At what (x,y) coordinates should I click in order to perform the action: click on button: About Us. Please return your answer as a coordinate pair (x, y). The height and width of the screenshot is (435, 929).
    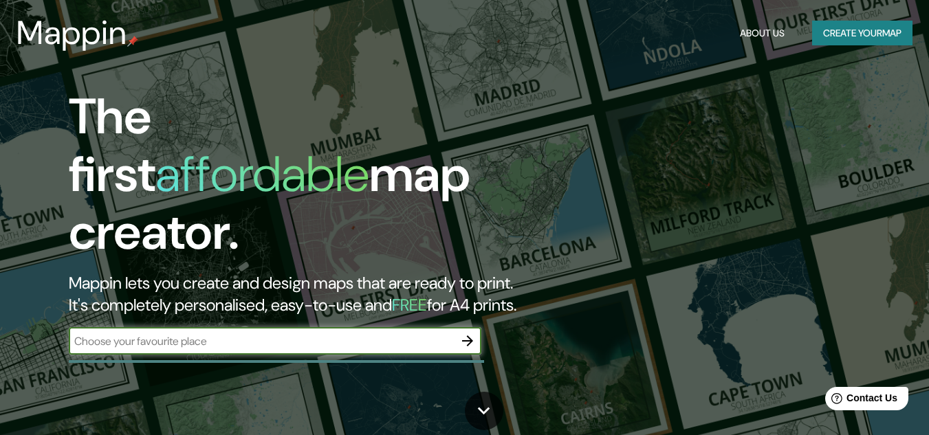
    Looking at the image, I should click on (762, 33).